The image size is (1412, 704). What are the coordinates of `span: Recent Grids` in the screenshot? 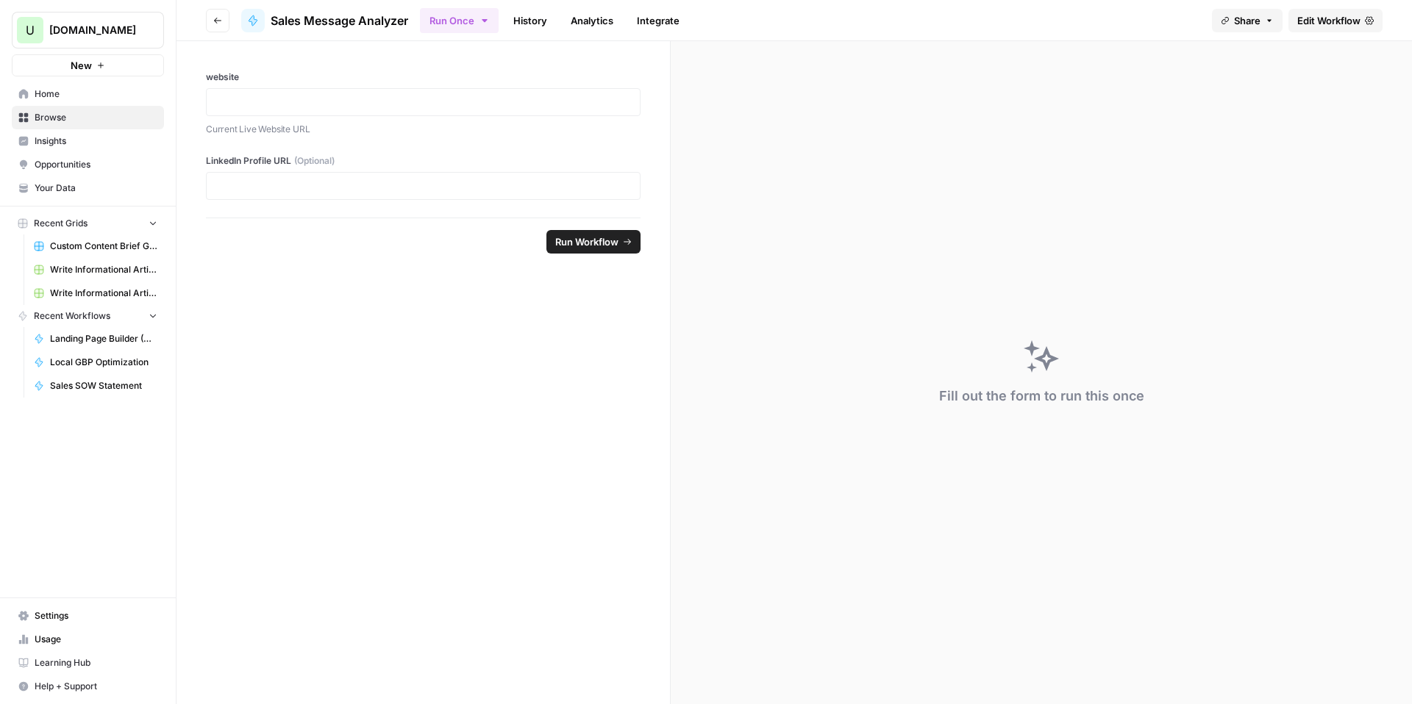 It's located at (60, 224).